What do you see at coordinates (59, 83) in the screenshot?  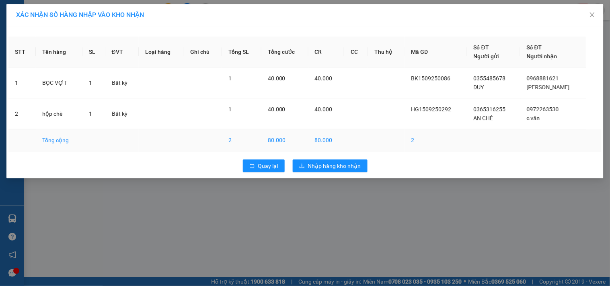 I see `td: BỌC VỢT` at bounding box center [59, 83].